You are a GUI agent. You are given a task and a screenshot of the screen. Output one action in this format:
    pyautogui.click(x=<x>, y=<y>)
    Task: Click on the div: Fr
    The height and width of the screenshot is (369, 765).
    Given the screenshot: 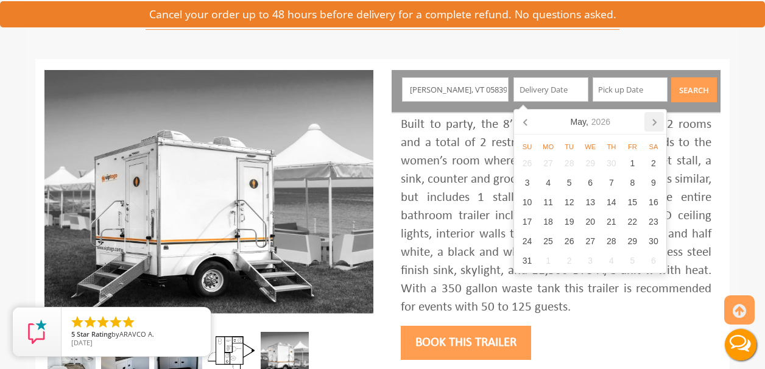 What is the action you would take?
    pyautogui.click(x=633, y=147)
    